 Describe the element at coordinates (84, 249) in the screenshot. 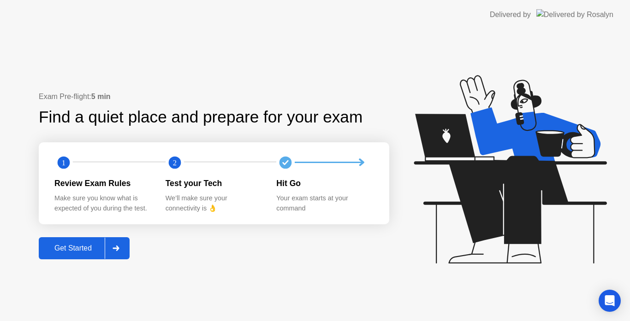

I see `button: Get Started` at that location.